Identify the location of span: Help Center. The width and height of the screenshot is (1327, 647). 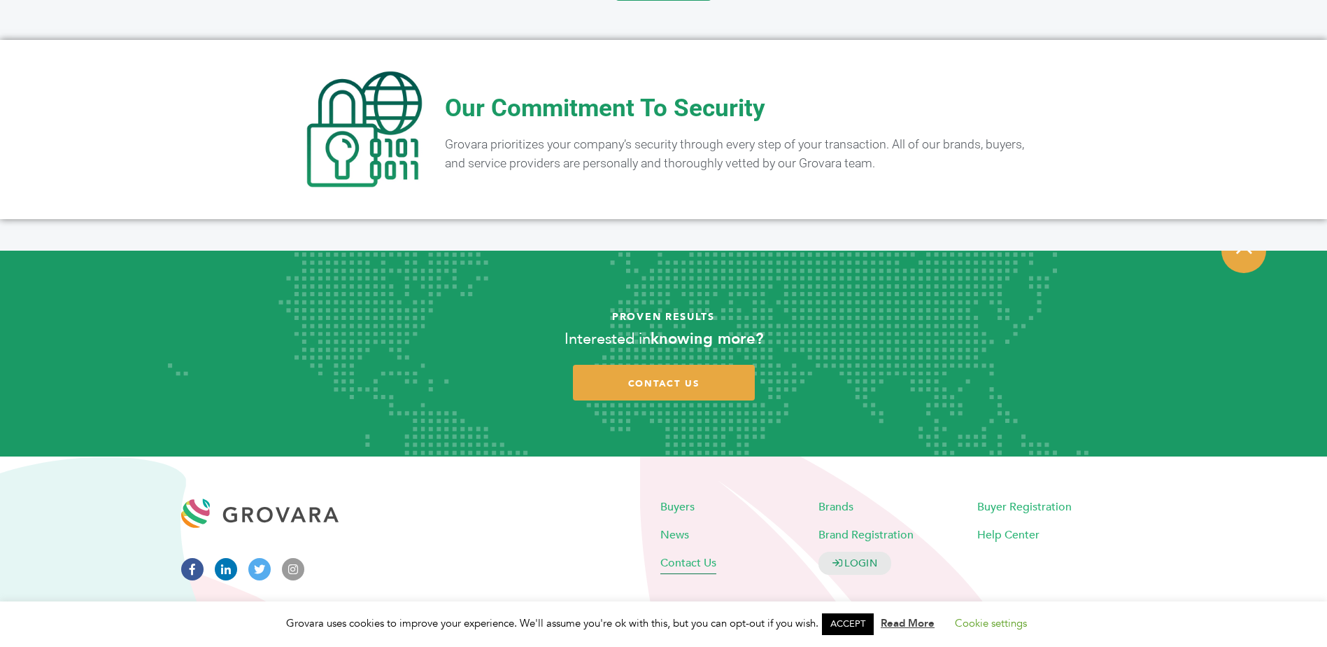
(1008, 535).